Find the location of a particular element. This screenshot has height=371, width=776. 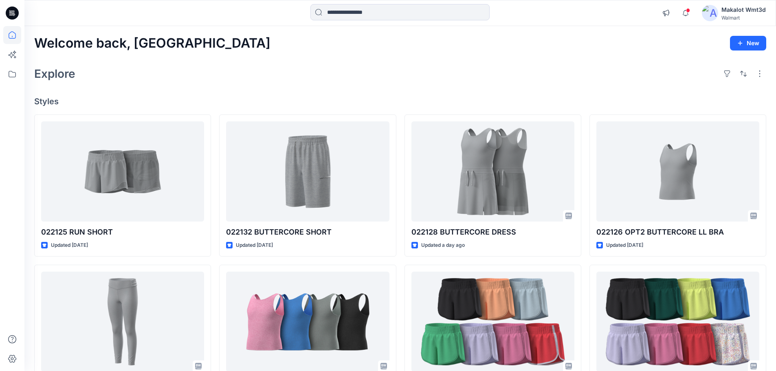

p: 022132 BUTTERCORE SHORT is located at coordinates (308, 232).